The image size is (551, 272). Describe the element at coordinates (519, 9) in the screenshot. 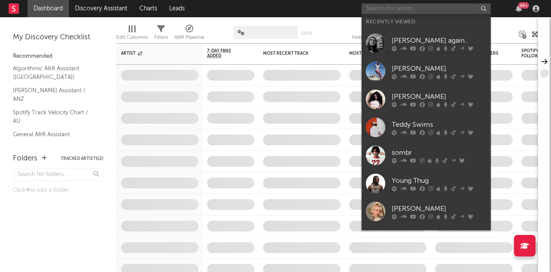

I see `button: 99+` at that location.